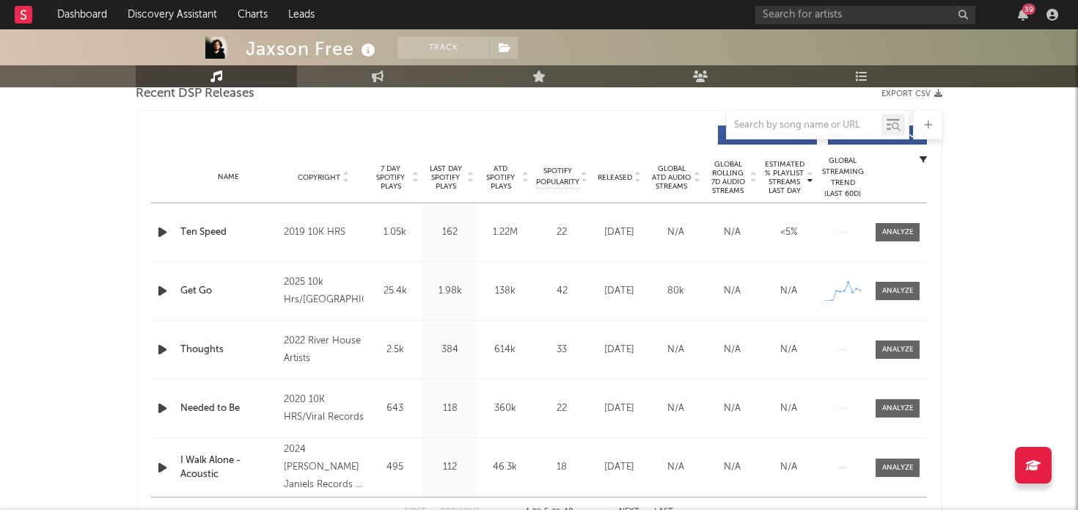 This screenshot has height=510, width=1078. I want to click on div: 46.3k, so click(504, 467).